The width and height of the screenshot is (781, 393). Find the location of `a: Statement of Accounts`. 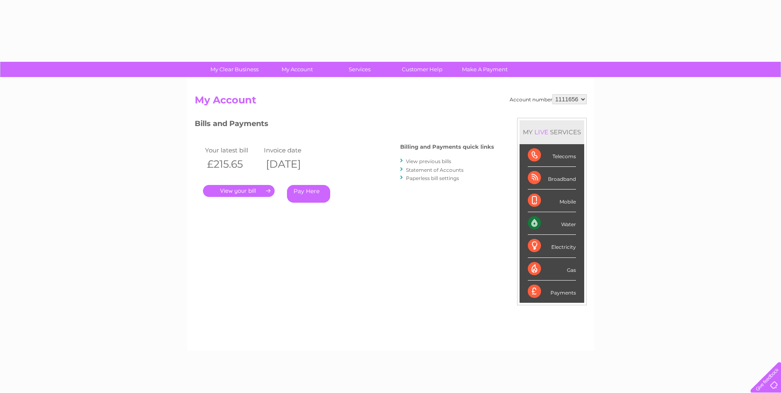

a: Statement of Accounts is located at coordinates (435, 170).